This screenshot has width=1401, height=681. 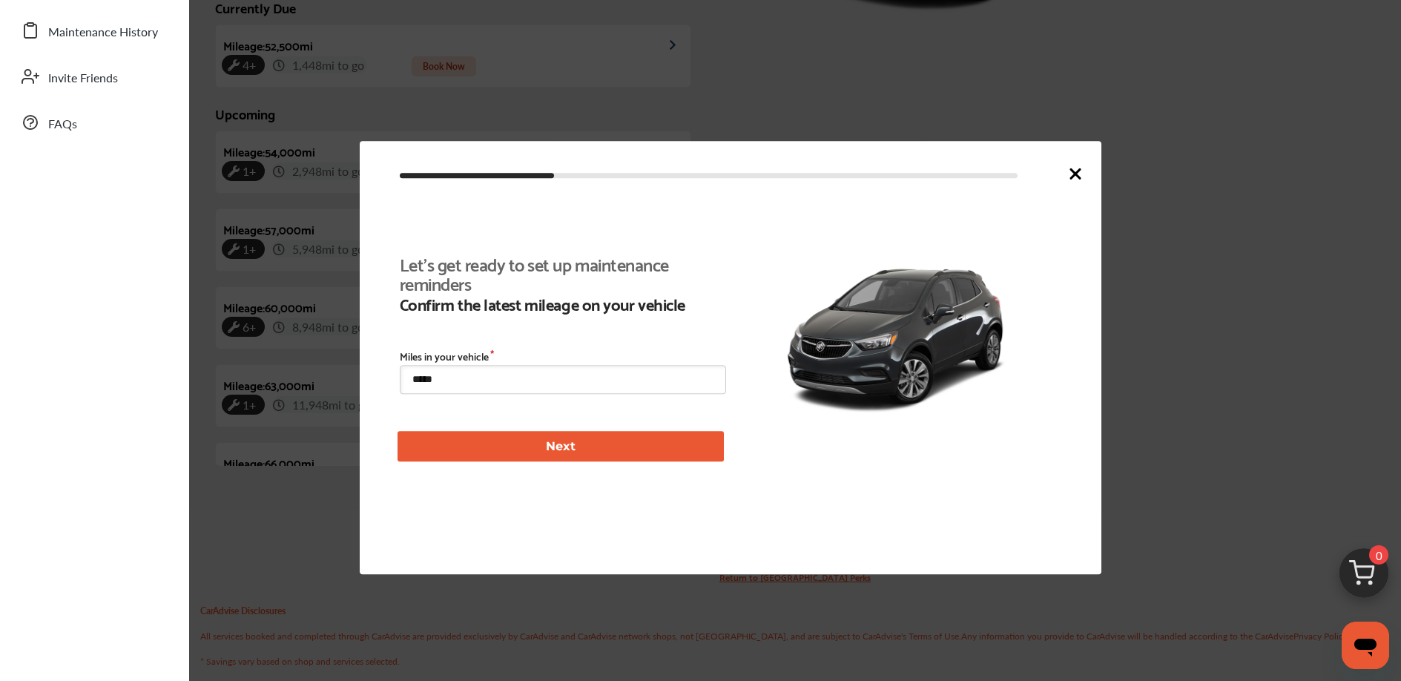 I want to click on button: Next, so click(x=561, y=446).